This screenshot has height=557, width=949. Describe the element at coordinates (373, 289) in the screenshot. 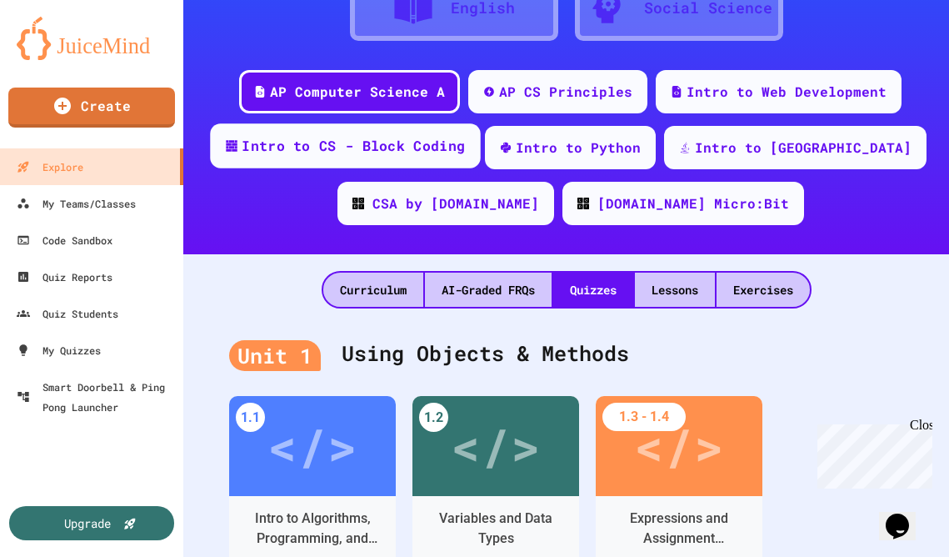

I see `div: Curriculum` at that location.